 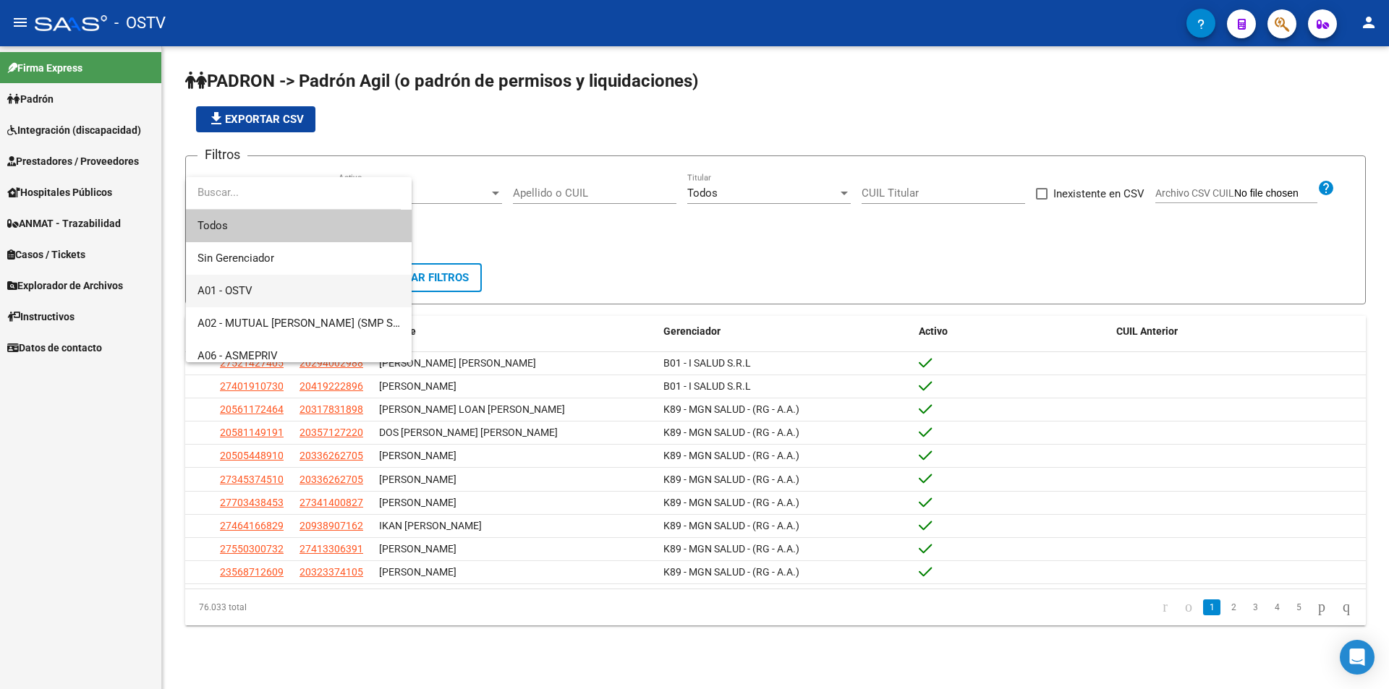 I want to click on span: Sin Gerenciador, so click(x=236, y=258).